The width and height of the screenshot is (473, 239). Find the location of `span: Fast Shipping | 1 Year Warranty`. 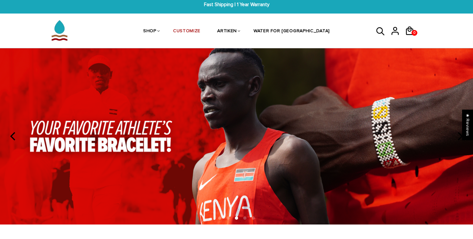

span: Fast Shipping | 1 Year Warranty is located at coordinates (236, 5).